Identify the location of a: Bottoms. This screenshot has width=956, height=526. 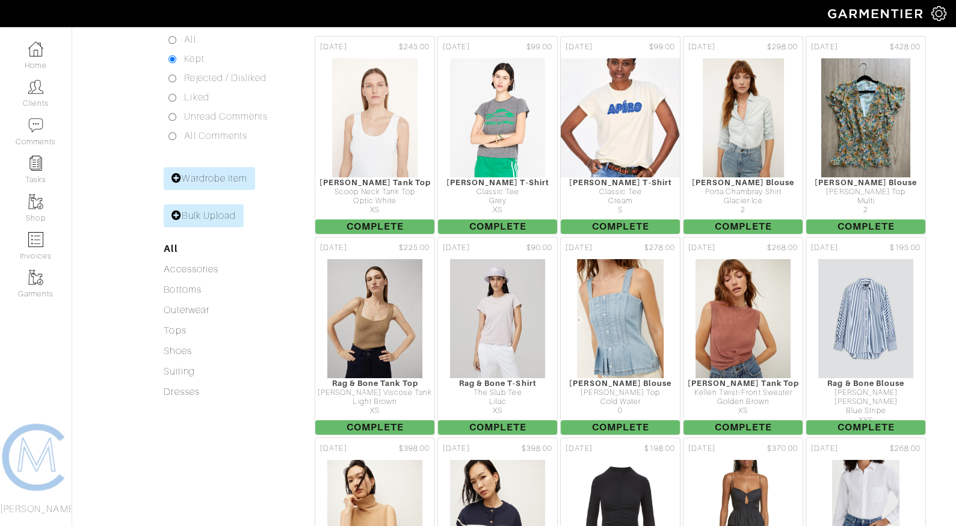
(182, 290).